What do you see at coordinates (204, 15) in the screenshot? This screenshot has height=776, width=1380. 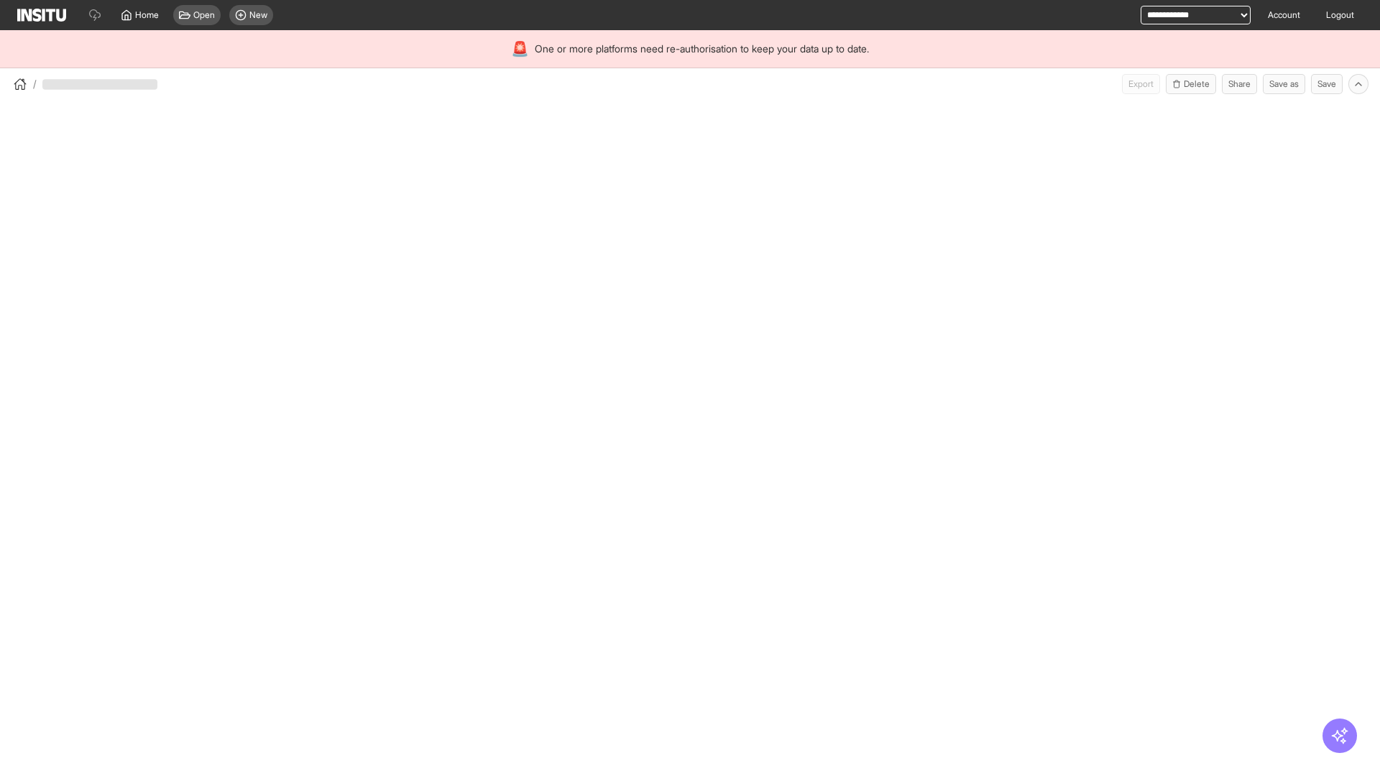 I see `span: Open` at bounding box center [204, 15].